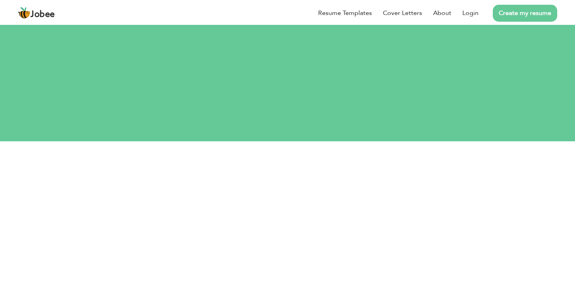 This screenshot has height=296, width=575. What do you see at coordinates (525, 13) in the screenshot?
I see `a: Create my resume` at bounding box center [525, 13].